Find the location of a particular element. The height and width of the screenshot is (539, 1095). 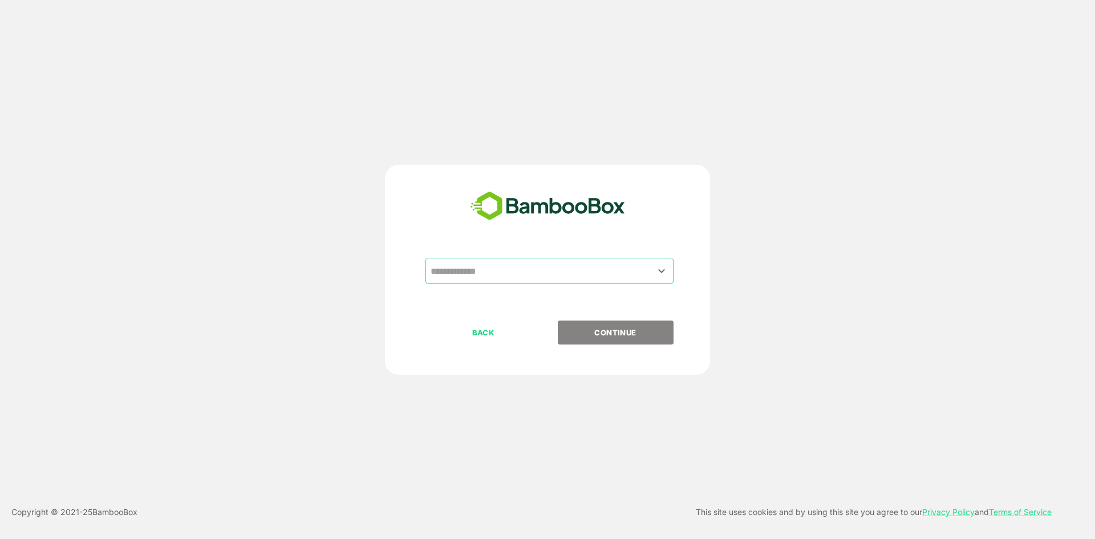

button: BACK is located at coordinates (483, 332).